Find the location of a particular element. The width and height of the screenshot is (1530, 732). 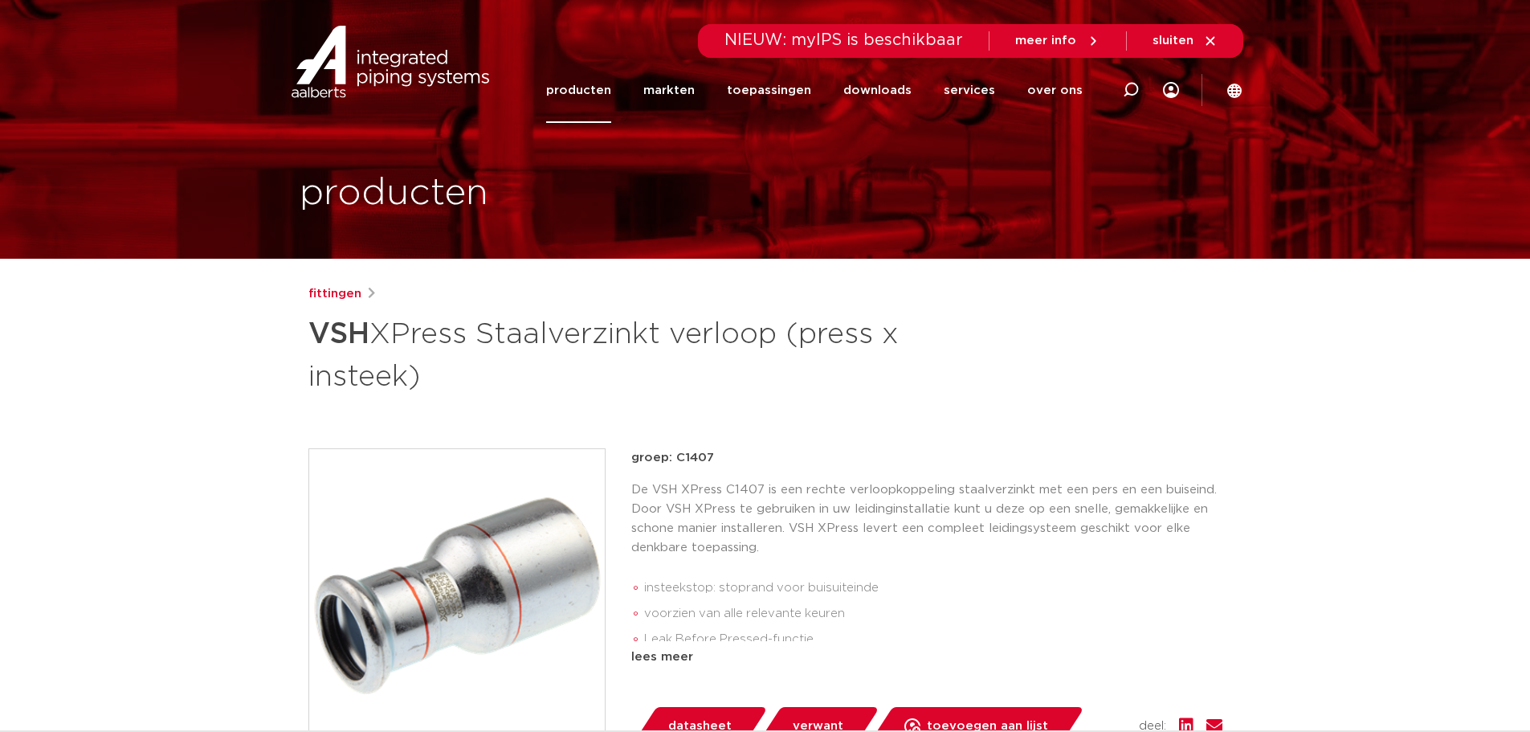

span: NIEUW: myIPS is beschikbaar is located at coordinates (843, 40).